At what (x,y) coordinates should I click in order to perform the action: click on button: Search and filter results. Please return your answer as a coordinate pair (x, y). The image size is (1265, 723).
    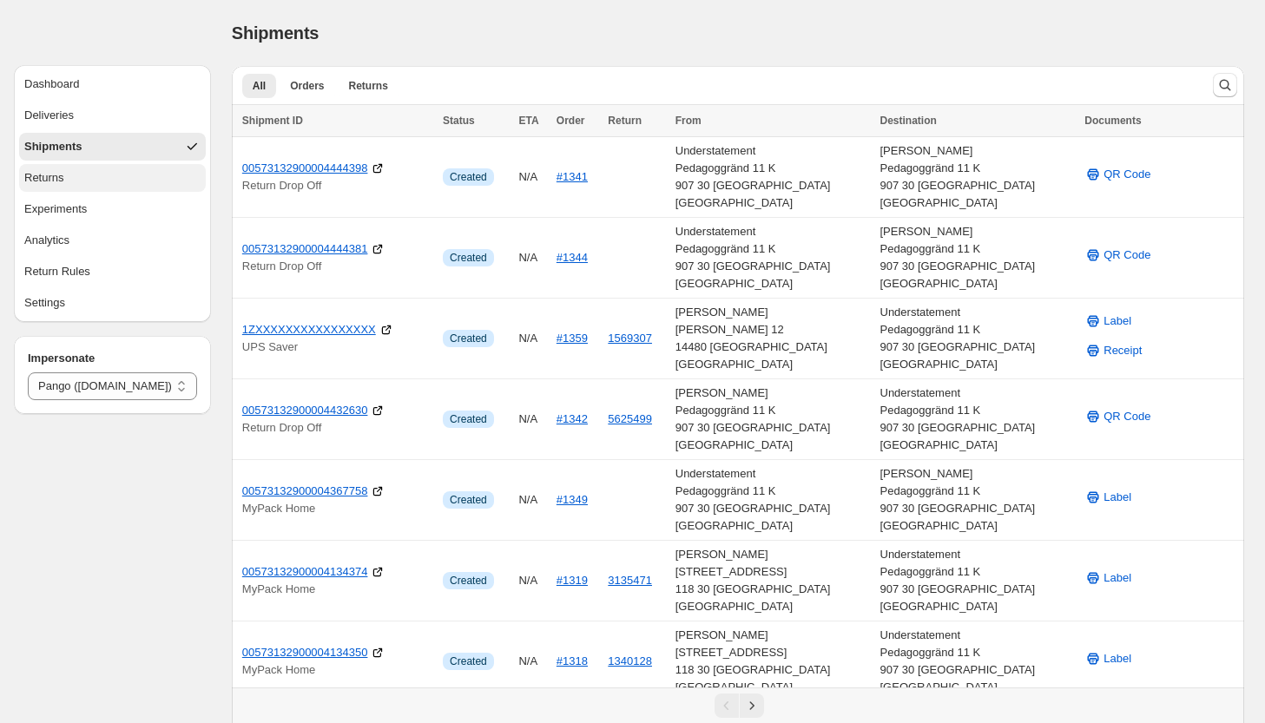
    Looking at the image, I should click on (1225, 85).